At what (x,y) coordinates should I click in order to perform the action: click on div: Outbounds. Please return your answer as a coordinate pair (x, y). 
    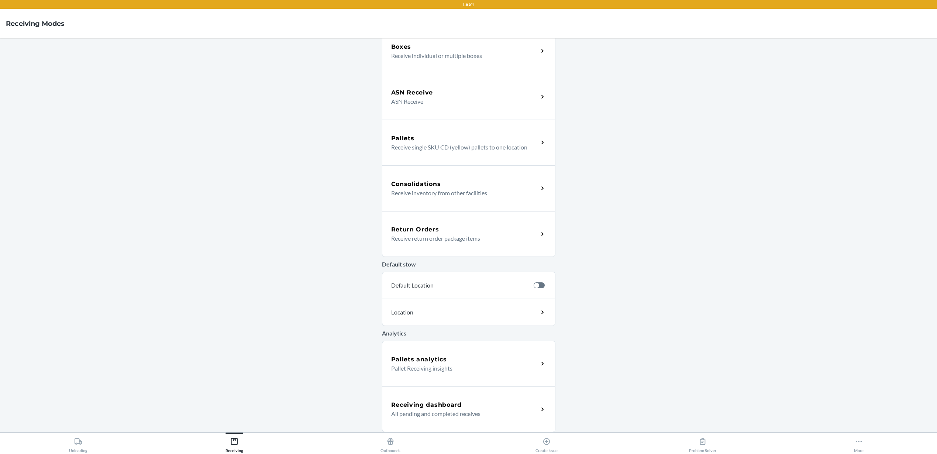
    Looking at the image, I should click on (390, 444).